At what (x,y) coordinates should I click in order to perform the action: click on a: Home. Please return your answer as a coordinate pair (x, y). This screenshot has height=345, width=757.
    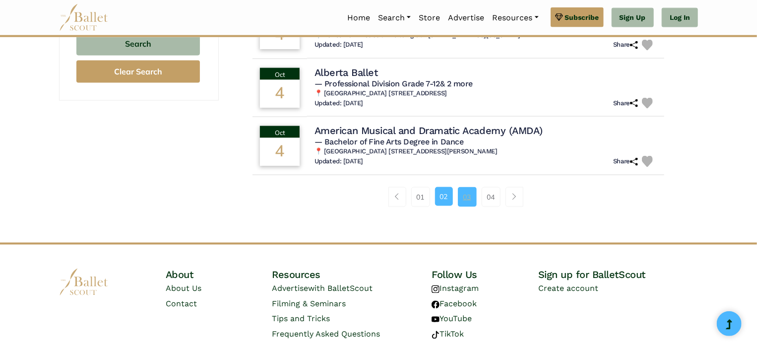
    Looking at the image, I should click on (359, 18).